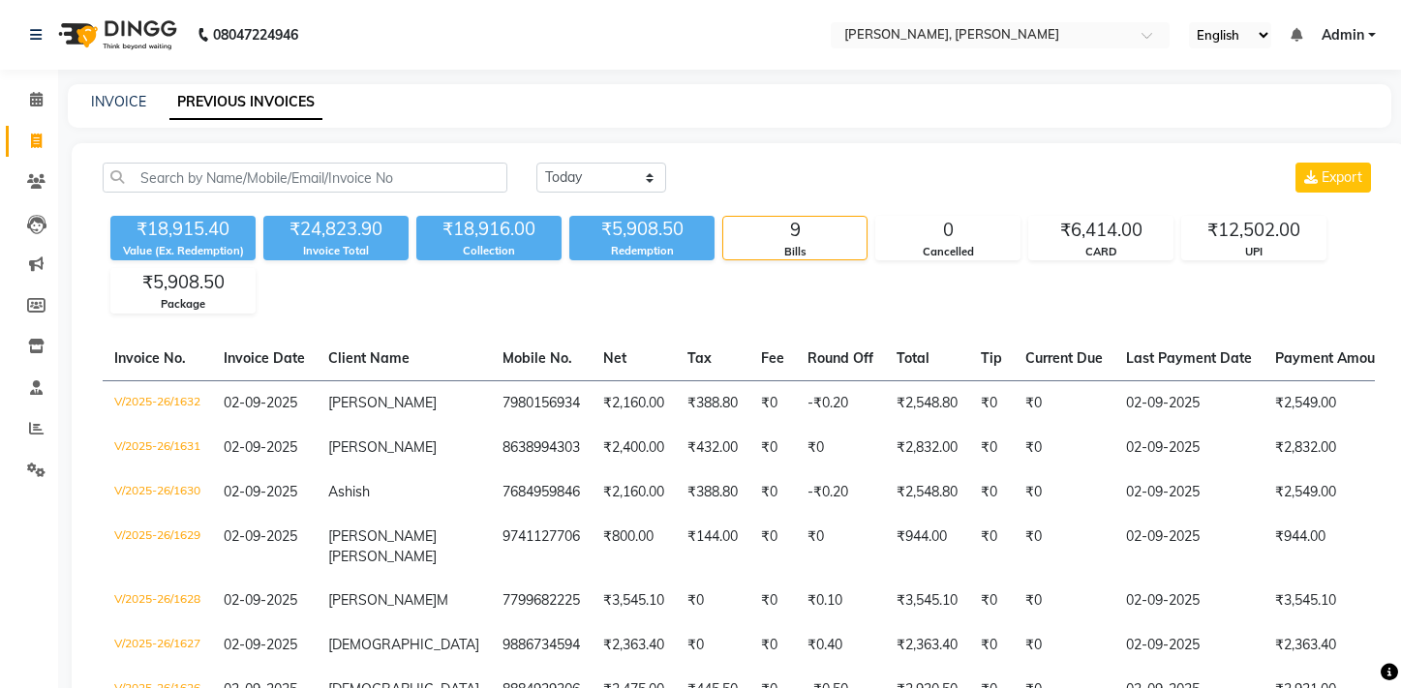 The height and width of the screenshot is (688, 1401). I want to click on span: Current Due, so click(1064, 358).